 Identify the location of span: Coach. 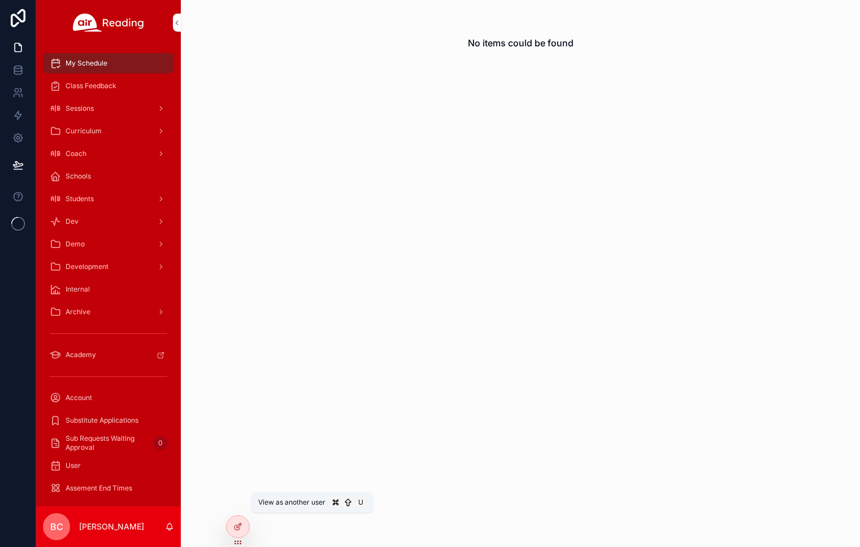
(76, 154).